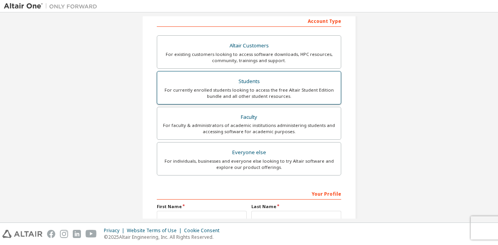 The image size is (498, 245). What do you see at coordinates (249, 82) in the screenshot?
I see `div: Students` at bounding box center [249, 82].